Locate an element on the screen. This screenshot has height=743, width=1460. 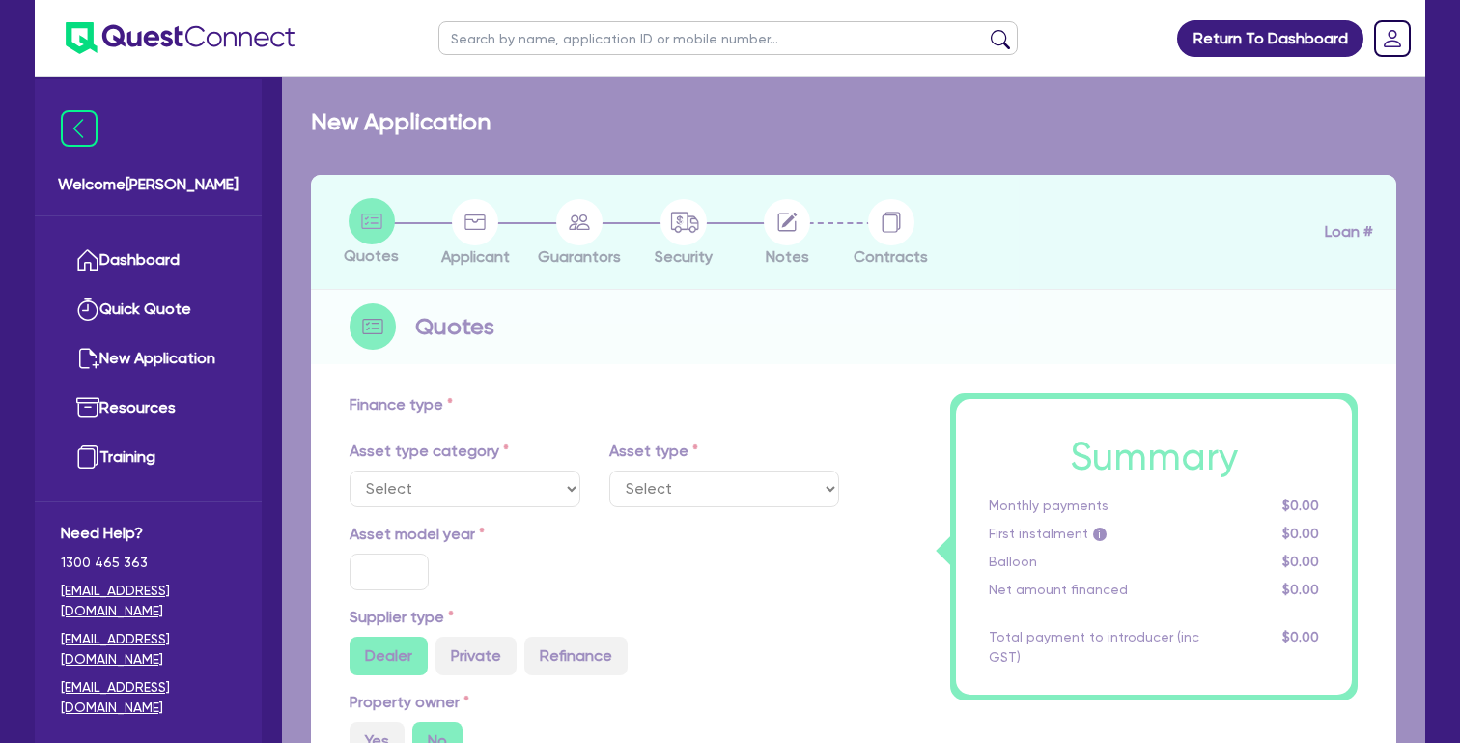
a: Dashboard is located at coordinates (148, 260).